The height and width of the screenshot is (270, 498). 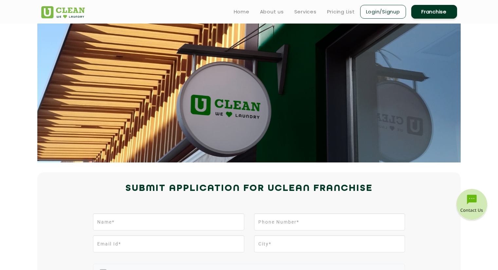 What do you see at coordinates (168, 222) in the screenshot?
I see `input: Name*` at bounding box center [168, 222].